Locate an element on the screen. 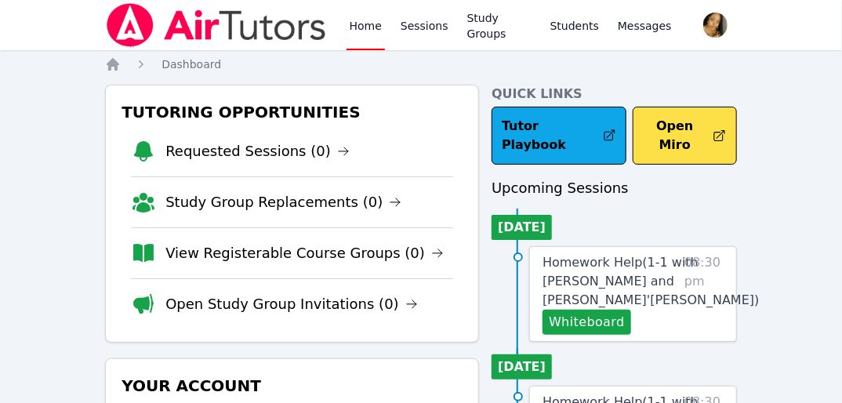  nav: Breadcrumb is located at coordinates (421, 64).